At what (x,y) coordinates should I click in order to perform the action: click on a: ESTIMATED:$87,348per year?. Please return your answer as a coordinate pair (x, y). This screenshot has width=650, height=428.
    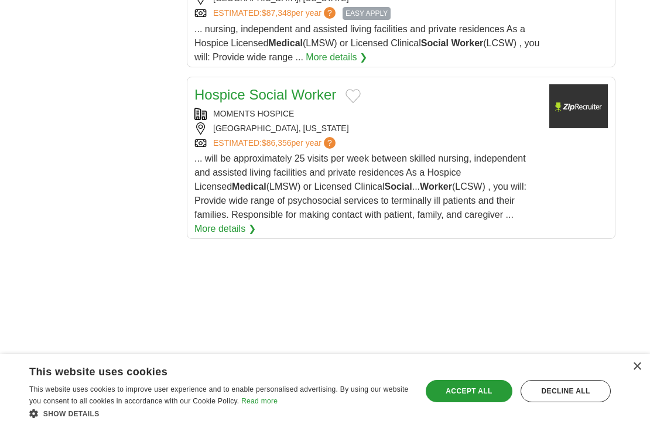
    Looking at the image, I should click on (275, 13).